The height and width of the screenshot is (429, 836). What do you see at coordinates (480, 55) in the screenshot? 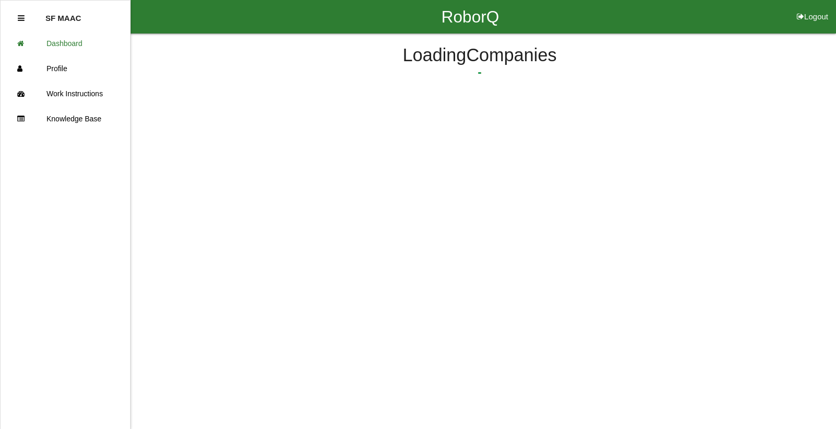
I see `h4: Loading Companies` at bounding box center [480, 55].